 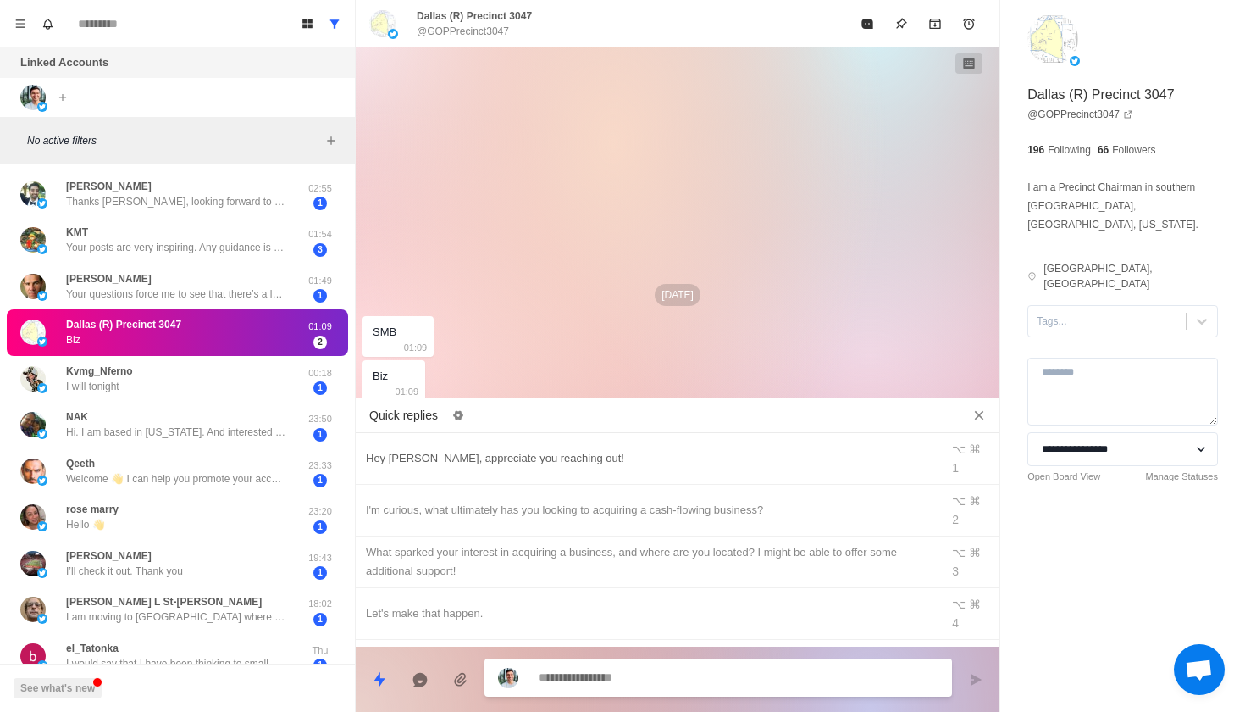 I want to click on p: 23:20, so click(x=320, y=511).